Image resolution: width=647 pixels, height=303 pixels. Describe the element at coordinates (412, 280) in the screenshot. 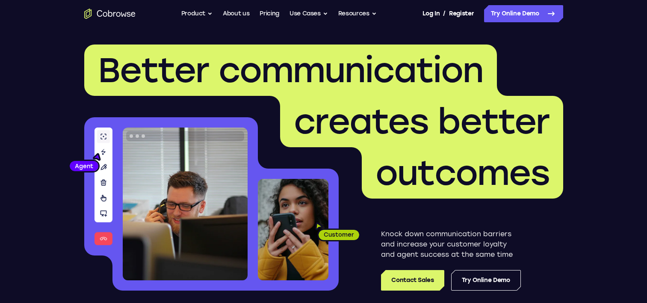

I see `a: Contact Sales` at that location.